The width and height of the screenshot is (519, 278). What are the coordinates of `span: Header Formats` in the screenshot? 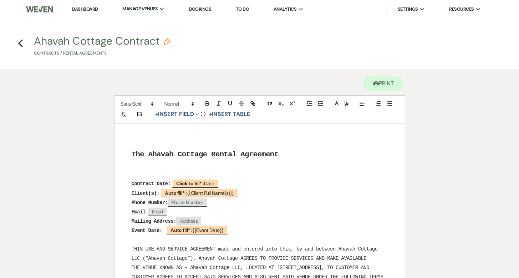 It's located at (179, 104).